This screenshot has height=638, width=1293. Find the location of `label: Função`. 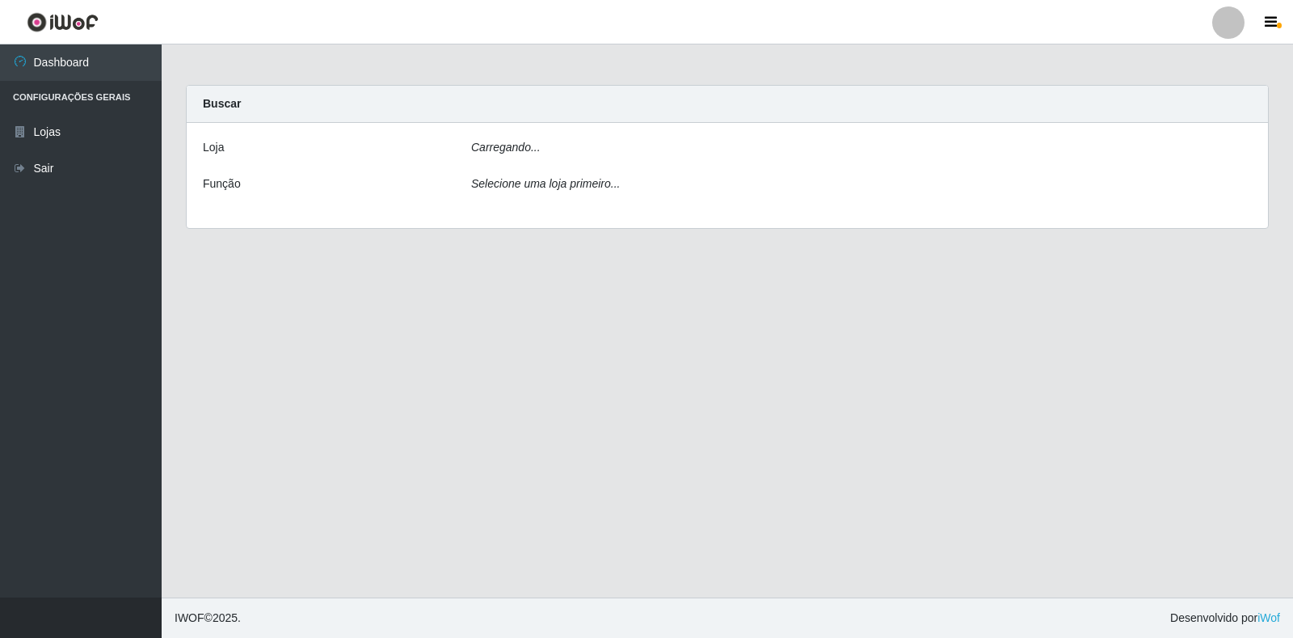

label: Função is located at coordinates (221, 183).